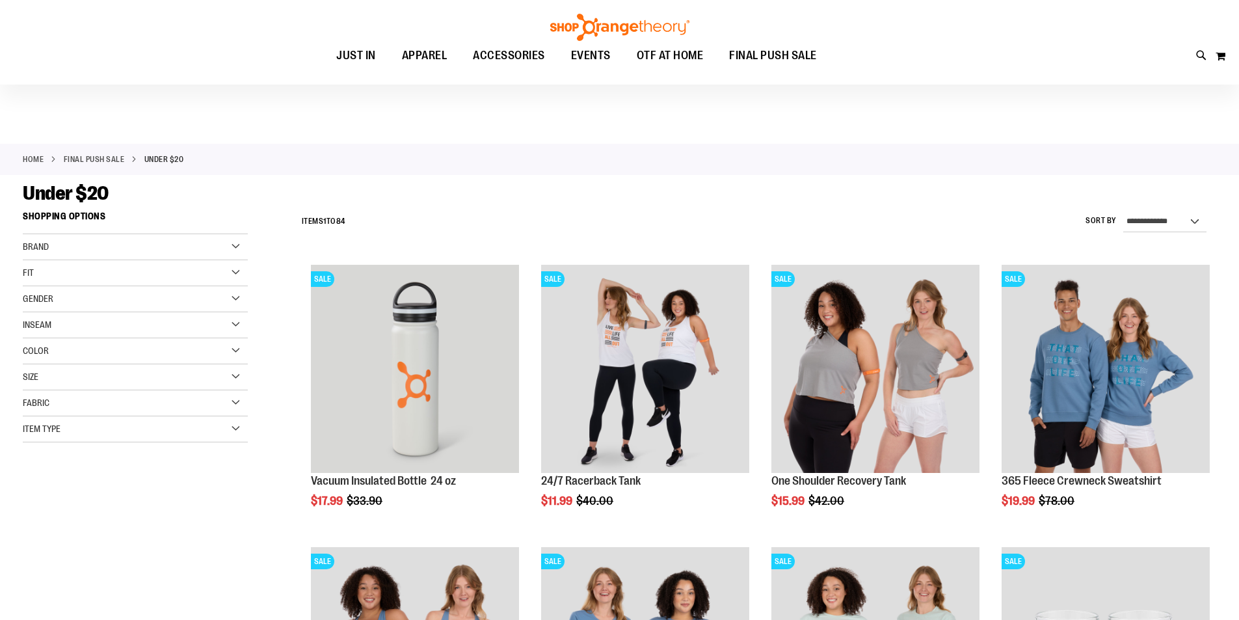 This screenshot has height=620, width=1239. I want to click on img: 24/7 Racerback Tank, so click(645, 369).